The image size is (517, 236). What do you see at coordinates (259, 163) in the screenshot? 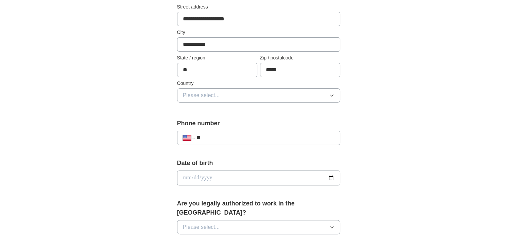
I see `label: Date of birth` at bounding box center [259, 163].